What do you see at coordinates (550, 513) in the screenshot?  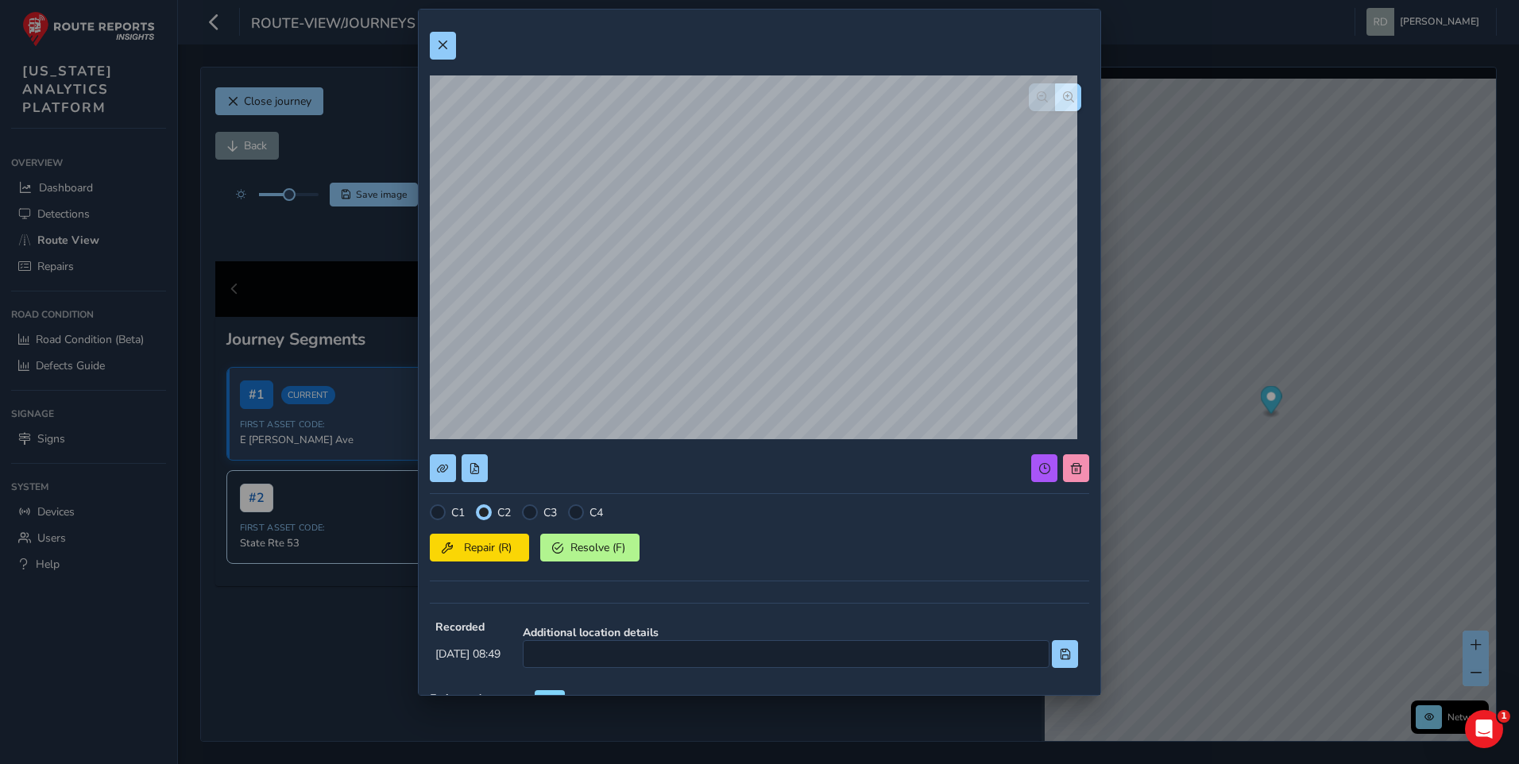 I see `label: C3` at bounding box center [550, 513].